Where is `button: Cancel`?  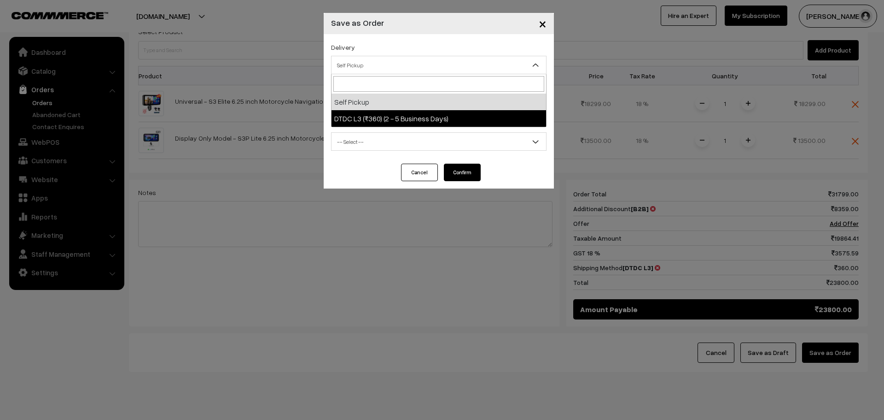 button: Cancel is located at coordinates (420, 172).